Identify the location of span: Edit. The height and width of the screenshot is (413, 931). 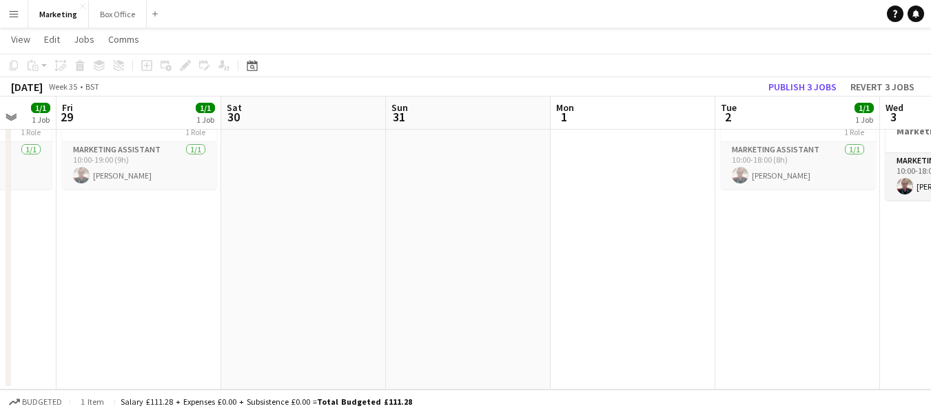
(52, 39).